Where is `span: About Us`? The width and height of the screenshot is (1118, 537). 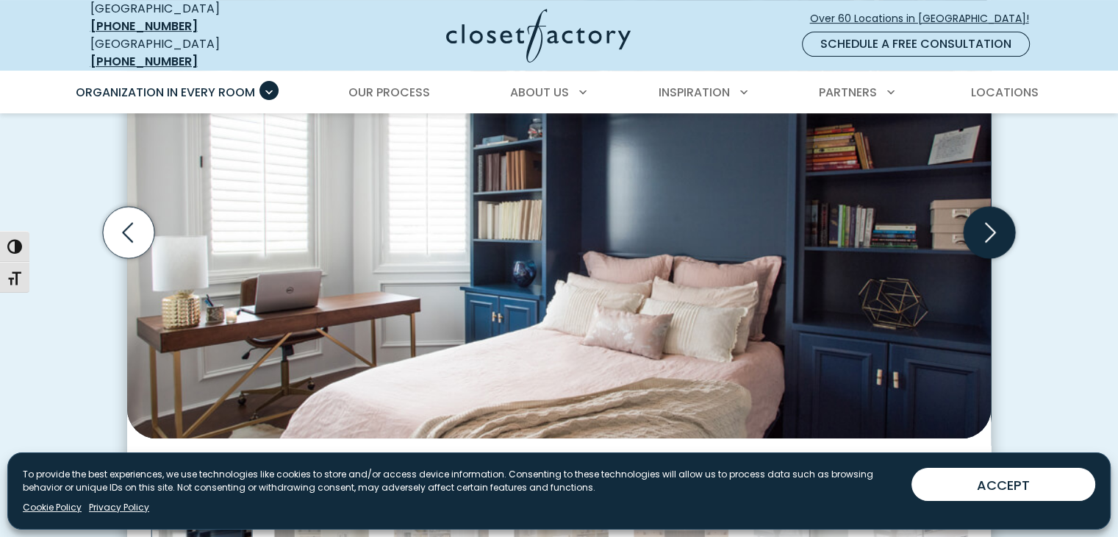 span: About Us is located at coordinates (540, 92).